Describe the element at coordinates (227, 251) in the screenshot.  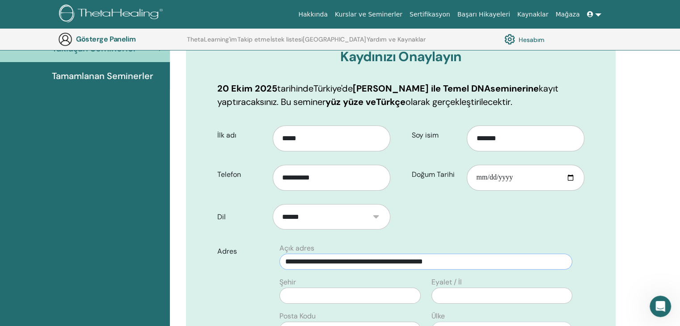
I see `font: Adres` at that location.